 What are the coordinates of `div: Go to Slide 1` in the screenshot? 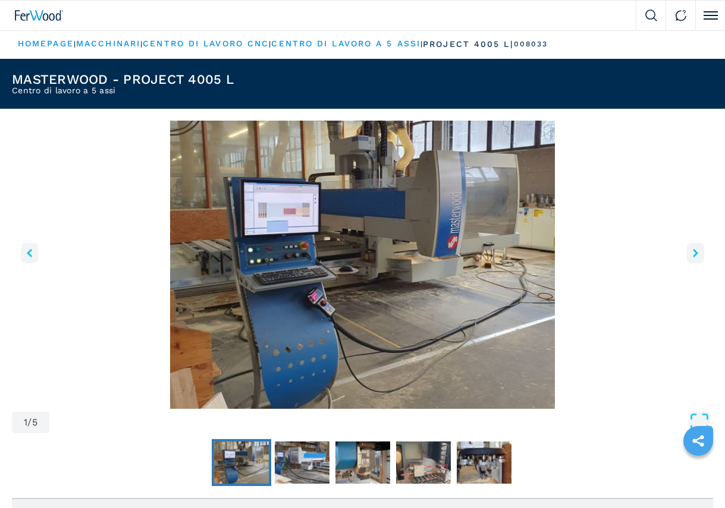 It's located at (362, 265).